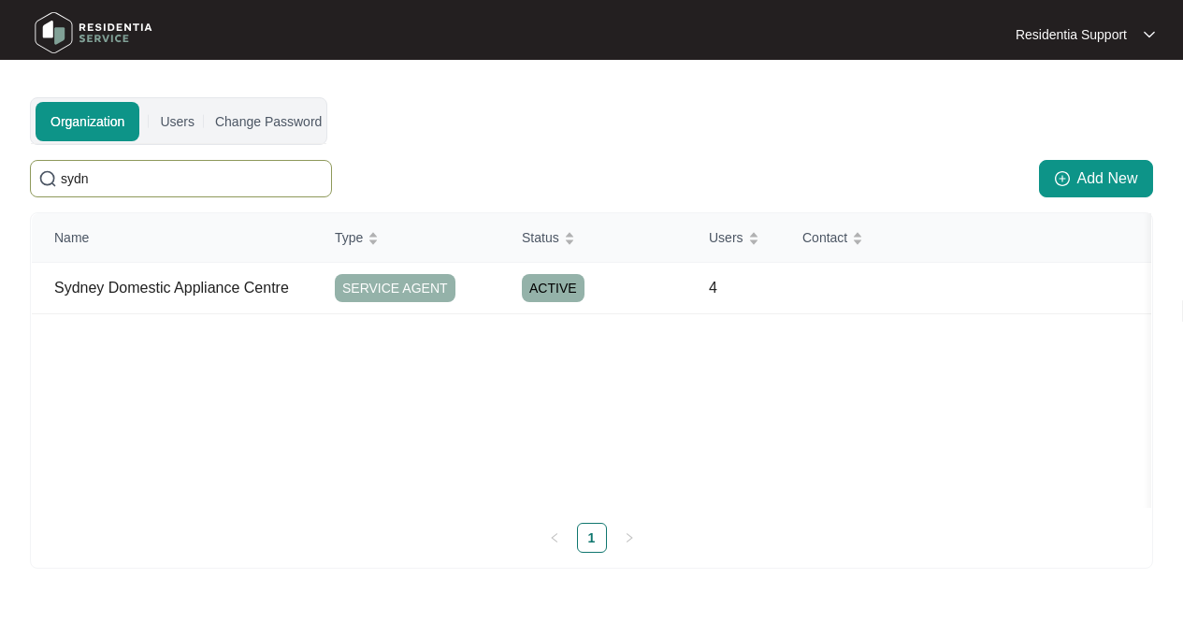  Describe the element at coordinates (183, 288) in the screenshot. I see `p: Sydney Domestic Appliance Centre` at that location.